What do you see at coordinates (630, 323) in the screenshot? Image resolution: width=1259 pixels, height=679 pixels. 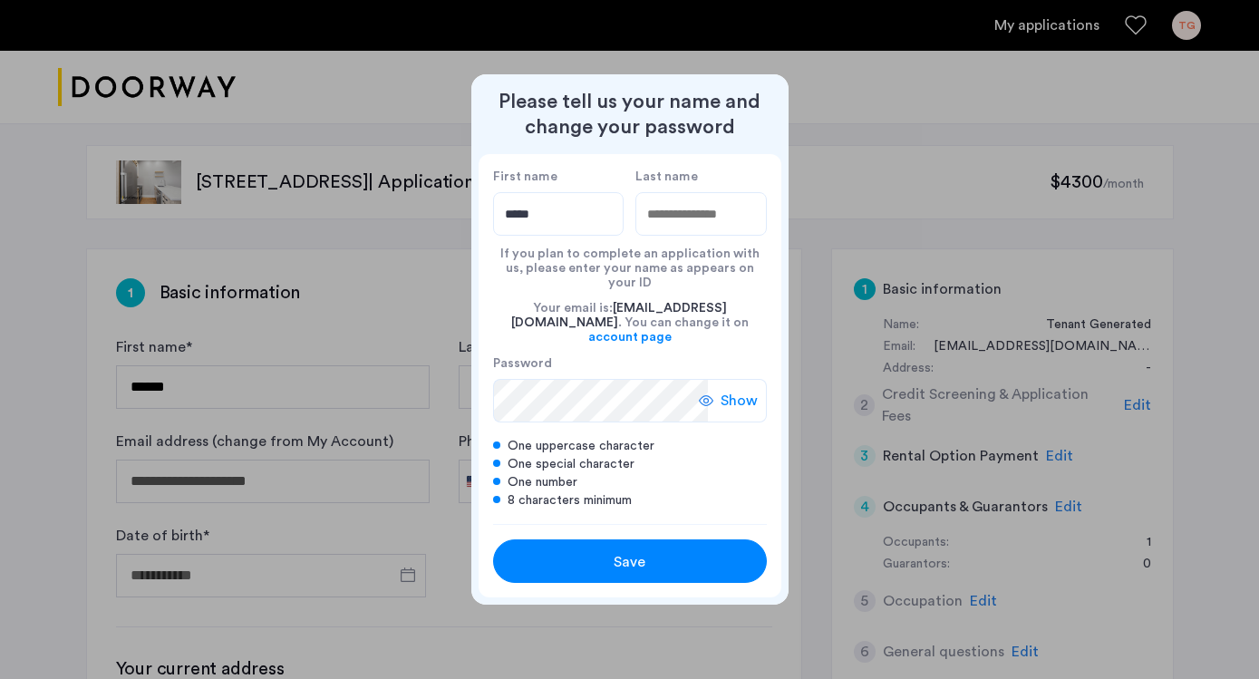 I see `div: Your email is: . You can change it on` at bounding box center [630, 323].